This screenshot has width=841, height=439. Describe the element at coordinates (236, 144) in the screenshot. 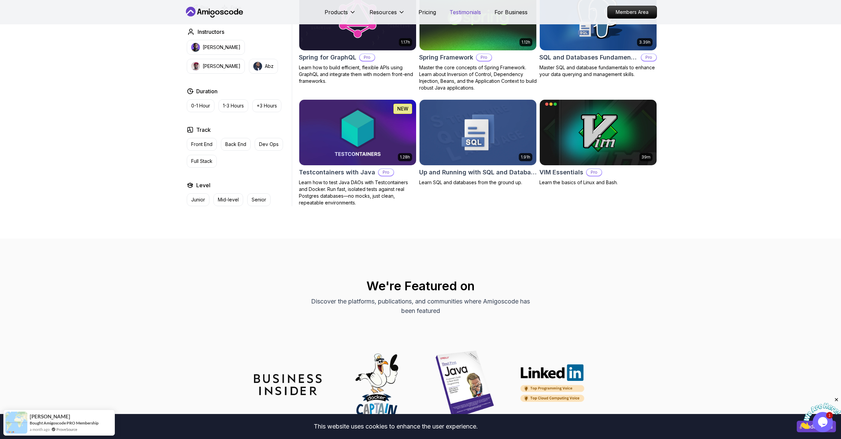

I see `button: Back End` at that location.